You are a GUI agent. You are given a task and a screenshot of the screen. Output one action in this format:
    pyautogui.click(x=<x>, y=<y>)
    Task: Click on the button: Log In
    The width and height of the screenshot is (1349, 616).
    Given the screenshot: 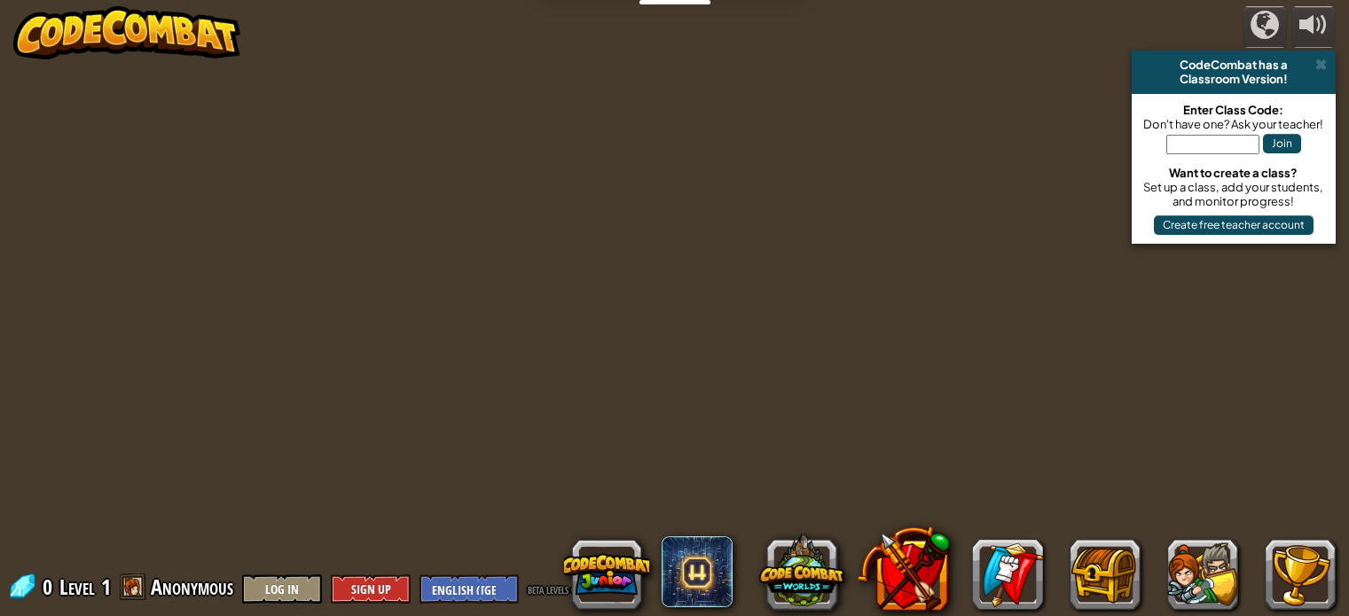 What is the action you would take?
    pyautogui.click(x=282, y=589)
    